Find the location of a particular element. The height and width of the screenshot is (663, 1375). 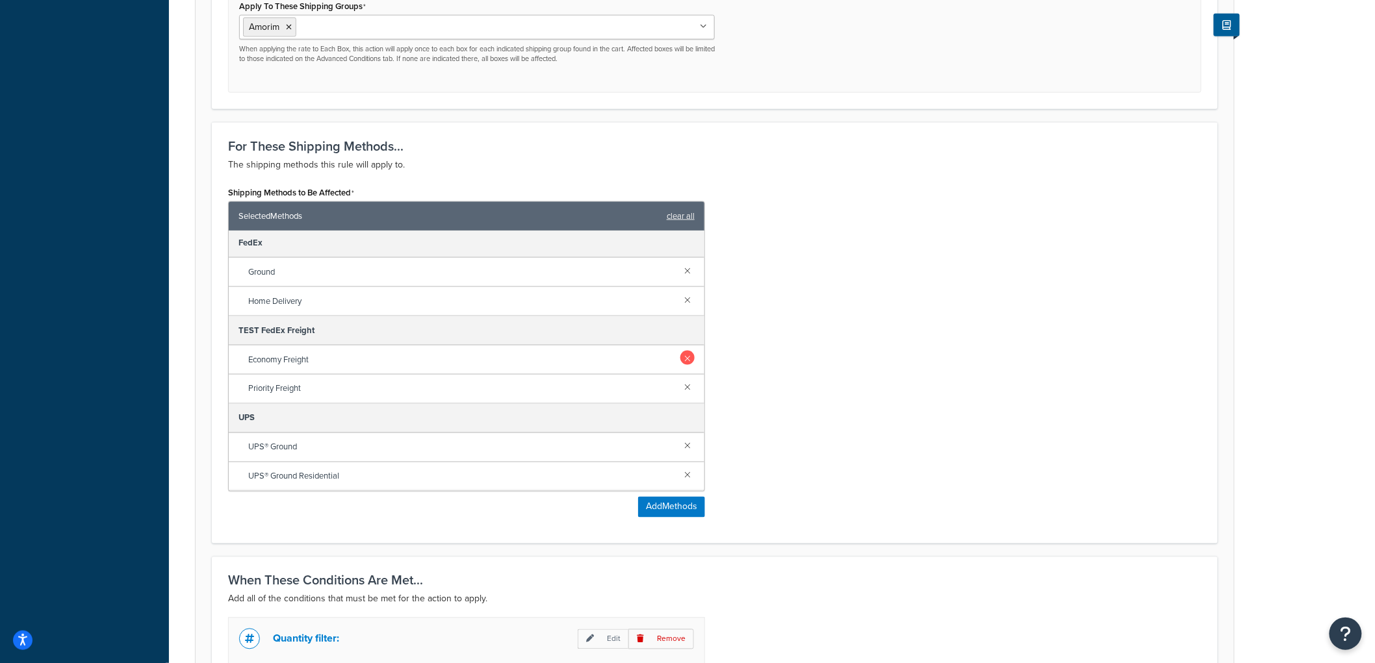

p: When applying the rate to Each Box, this action will apply once to each box for each indicated sh... is located at coordinates (477, 54).